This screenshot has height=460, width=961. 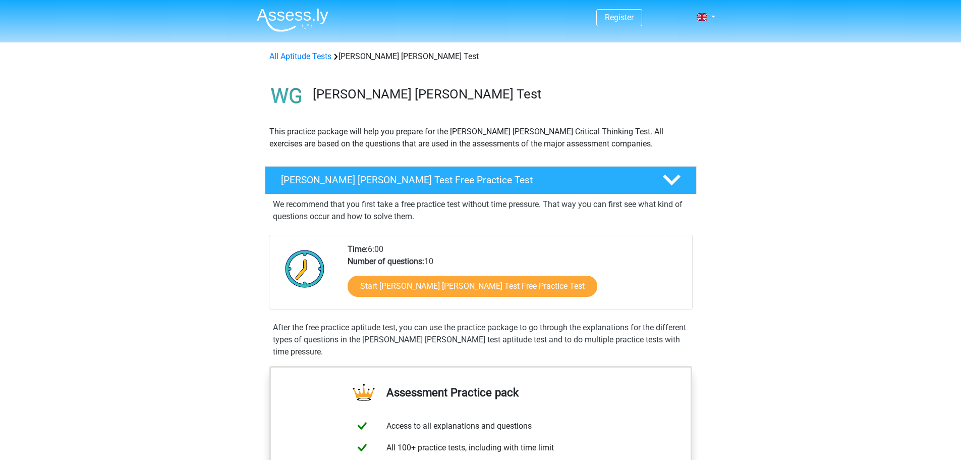 I want to click on p: We recommend that you first take a free practice test without time pressure. That way you can fir..., so click(x=481, y=210).